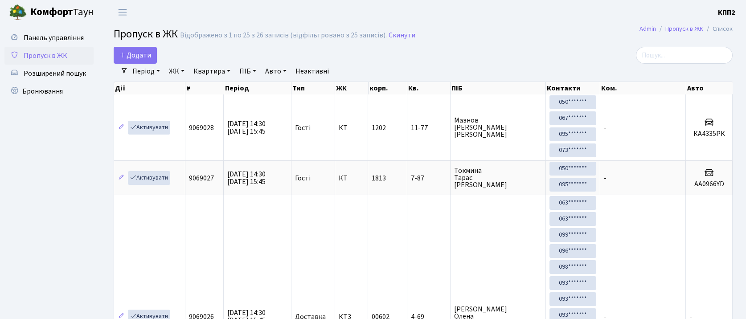  Describe the element at coordinates (313, 88) in the screenshot. I see `th: Тип` at that location.